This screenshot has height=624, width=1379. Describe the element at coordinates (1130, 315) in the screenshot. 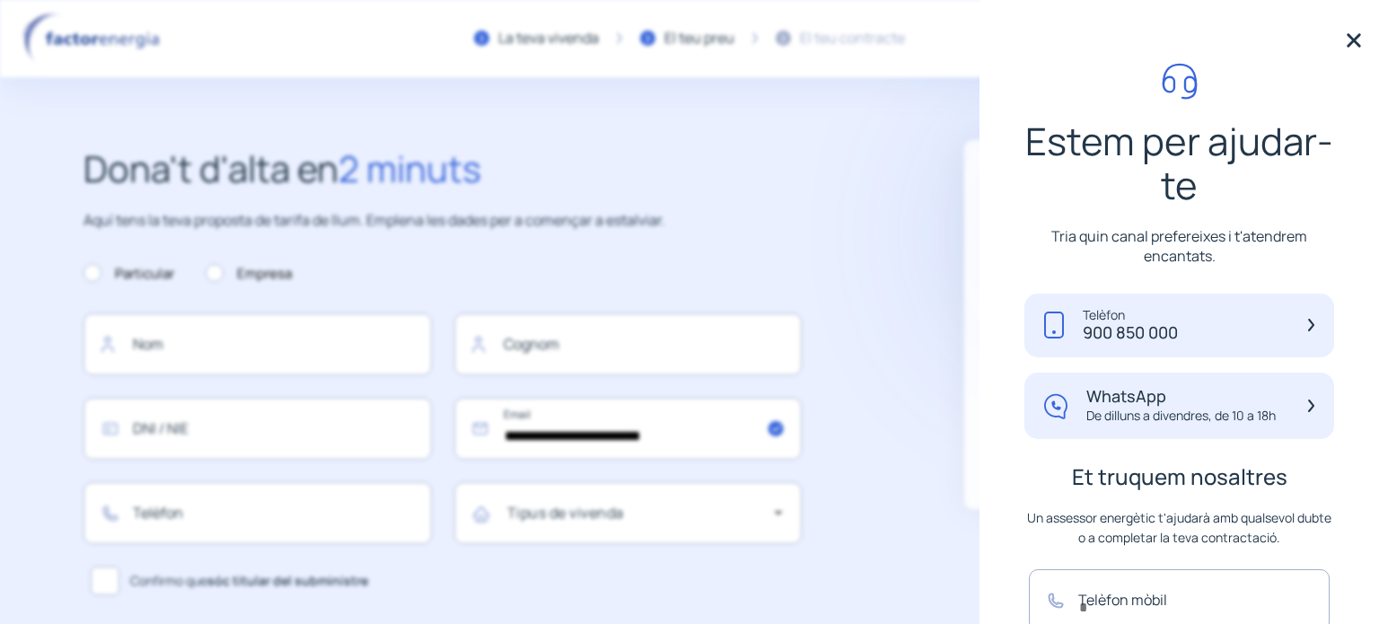

I see `p: Telèfon` at that location.